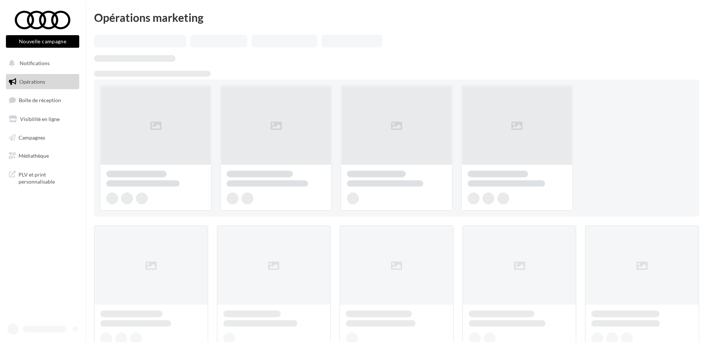 This screenshot has height=342, width=708. I want to click on span: Campagnes, so click(32, 137).